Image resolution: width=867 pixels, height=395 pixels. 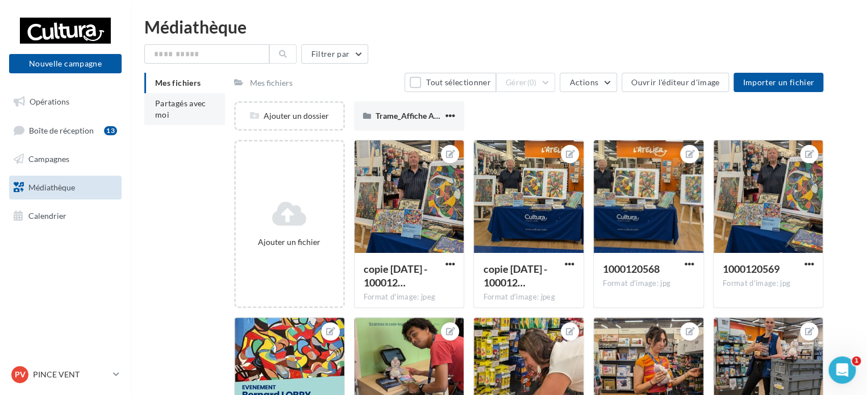 What do you see at coordinates (631, 269) in the screenshot?
I see `span: 1000120568` at bounding box center [631, 269].